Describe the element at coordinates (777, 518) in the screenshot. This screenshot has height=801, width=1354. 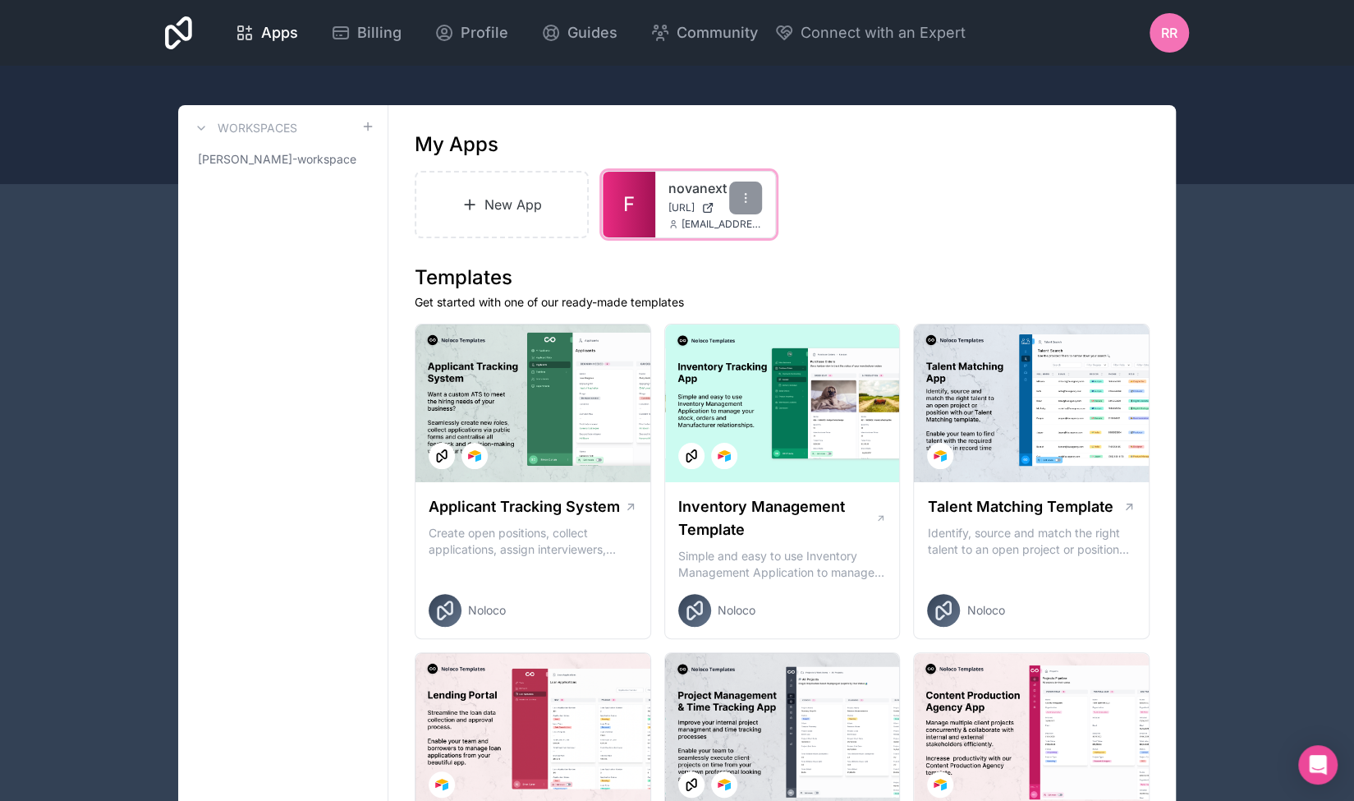
I see `h1: Inventory Management Template` at that location.